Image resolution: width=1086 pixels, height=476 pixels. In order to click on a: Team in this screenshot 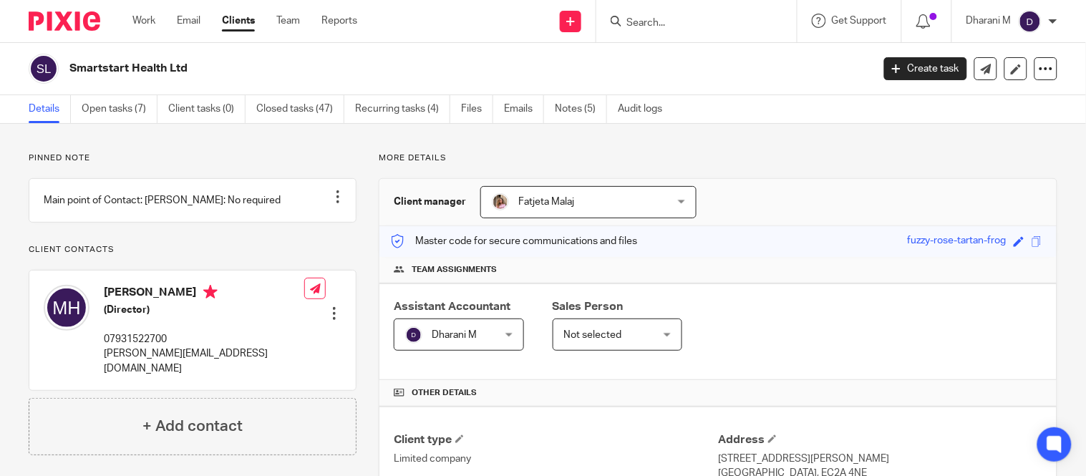, I will do `click(288, 21)`.